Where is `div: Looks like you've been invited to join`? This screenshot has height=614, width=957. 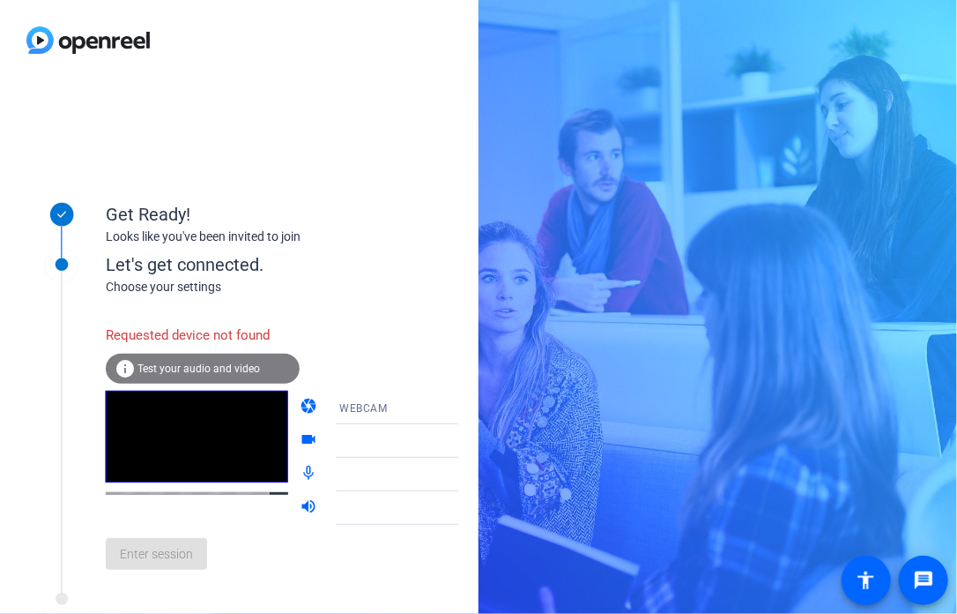 div: Looks like you've been invited to join is located at coordinates (282, 236).